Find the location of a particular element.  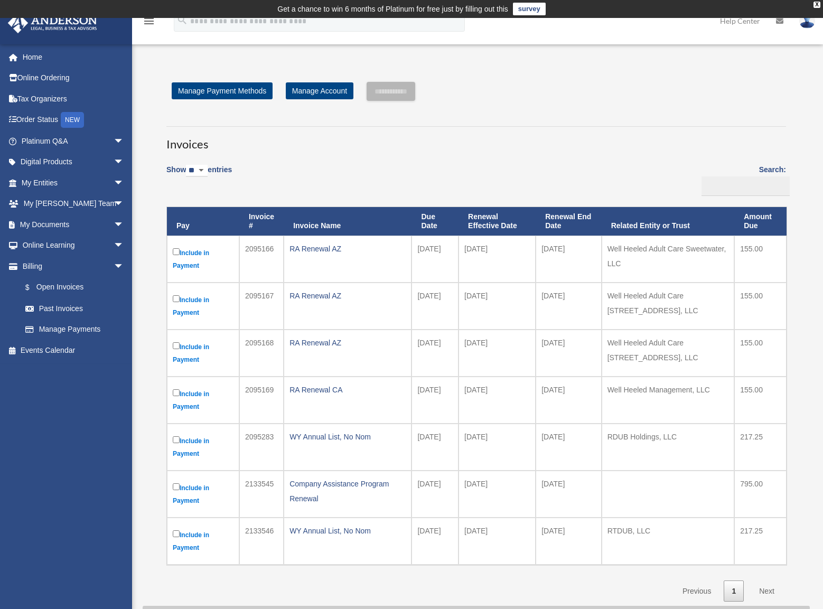

td: 2095167 is located at coordinates (262, 306).